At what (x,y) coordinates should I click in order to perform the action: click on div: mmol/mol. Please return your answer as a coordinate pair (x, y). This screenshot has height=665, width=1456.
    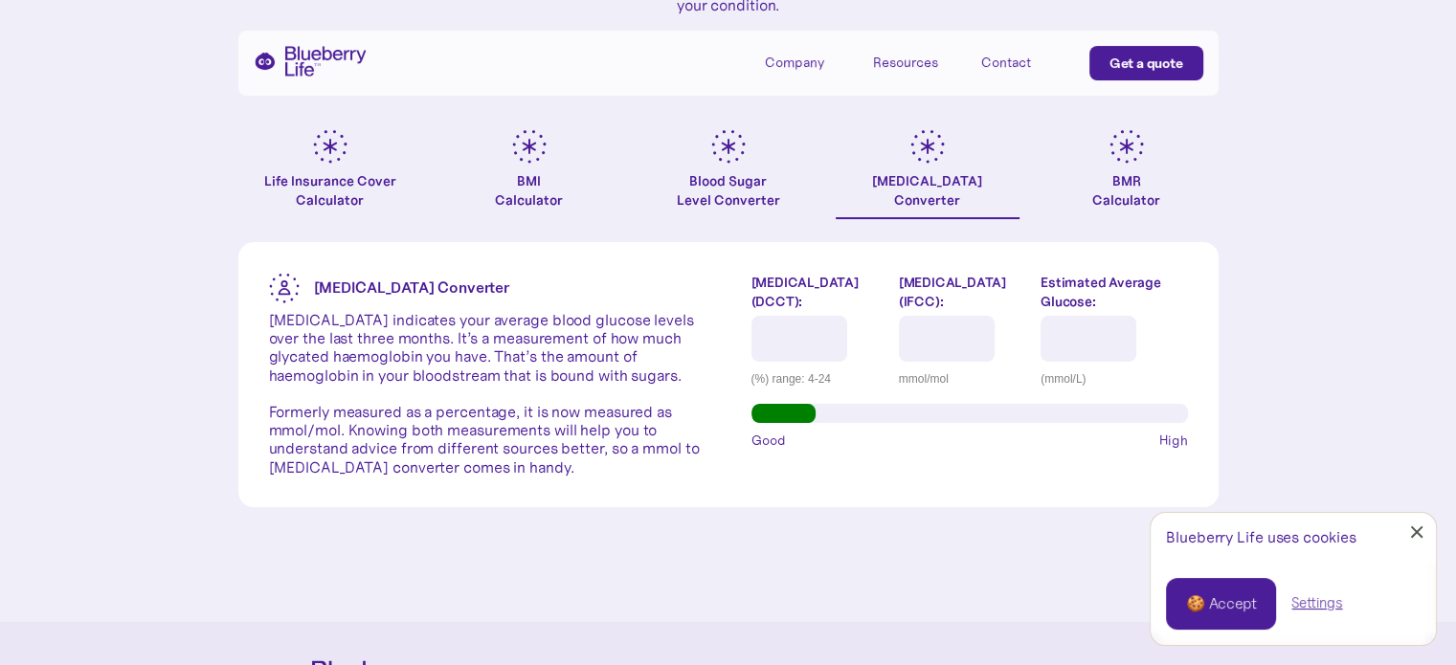
    Looking at the image, I should click on (962, 379).